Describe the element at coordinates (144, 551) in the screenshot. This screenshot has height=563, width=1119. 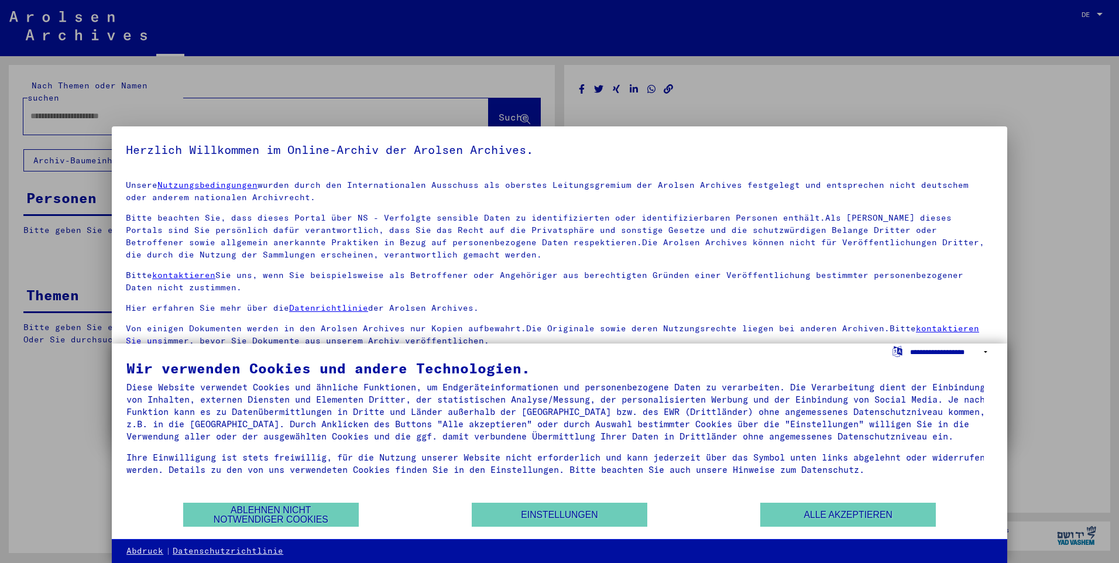
I see `a: Abdruck` at that location.